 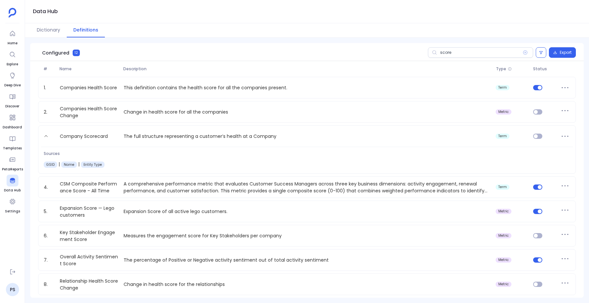 What do you see at coordinates (544, 69) in the screenshot?
I see `span: Status` at bounding box center [544, 69].